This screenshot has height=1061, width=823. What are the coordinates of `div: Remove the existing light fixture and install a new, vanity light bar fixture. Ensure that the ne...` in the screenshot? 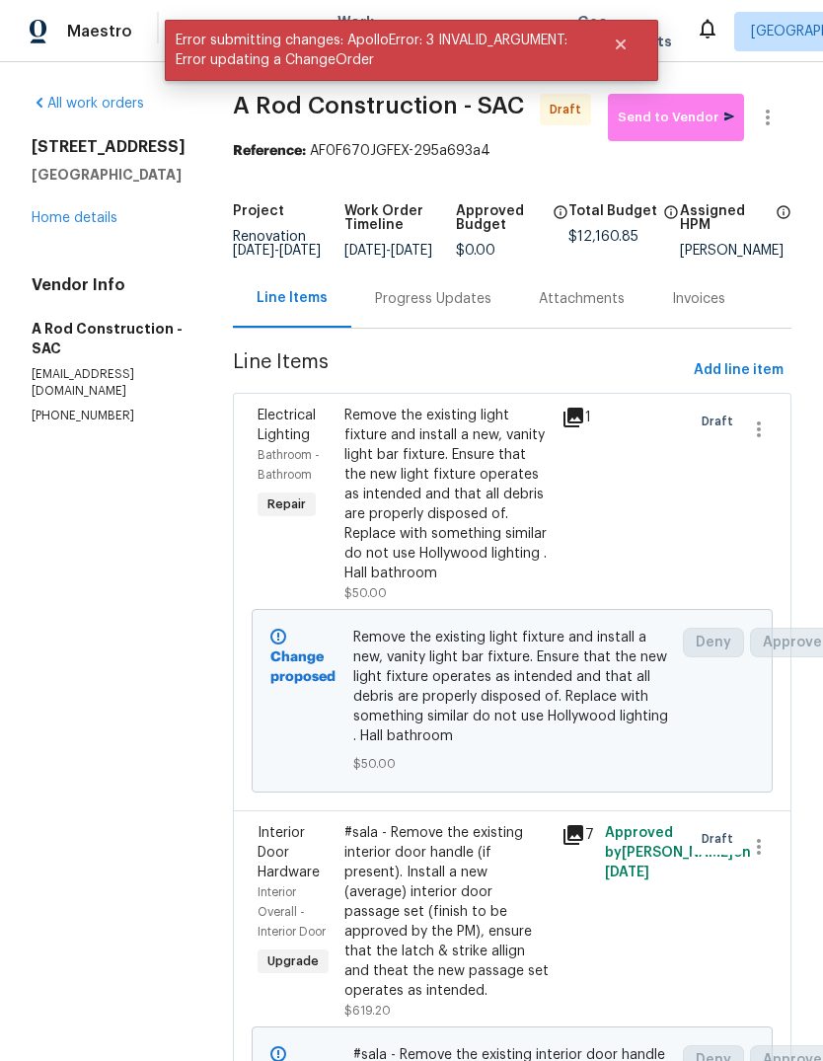 It's located at (447, 494).